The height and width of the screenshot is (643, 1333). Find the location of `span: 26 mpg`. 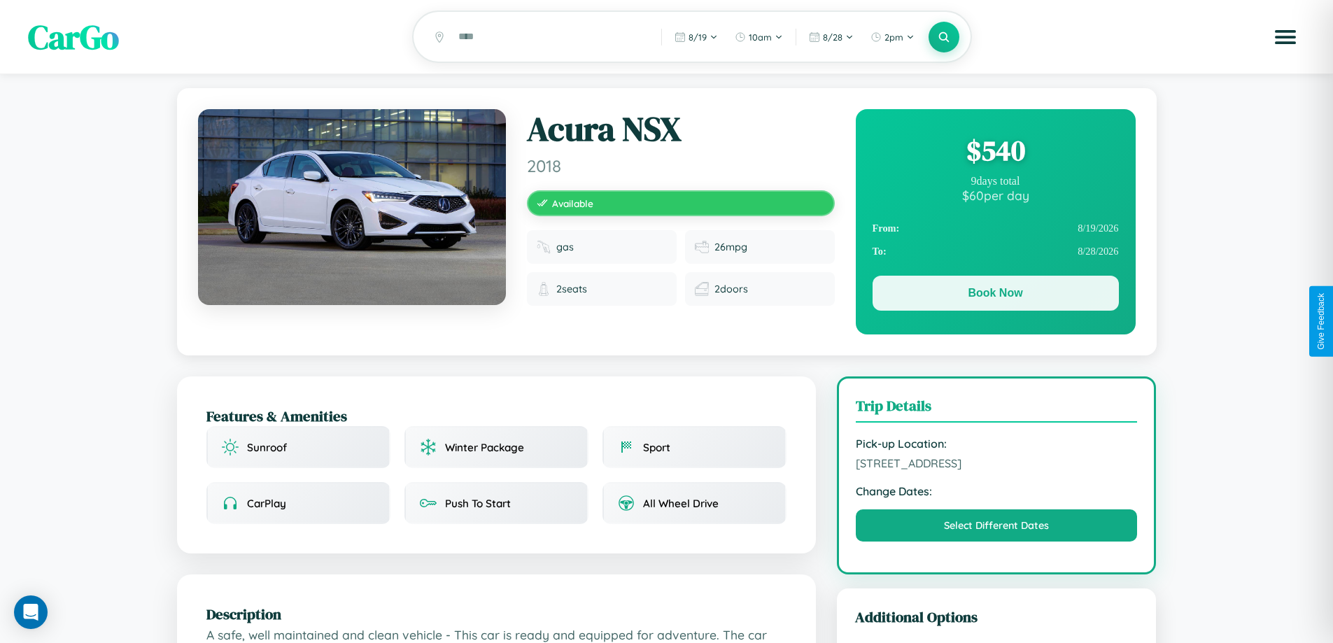

span: 26 mpg is located at coordinates (731, 247).